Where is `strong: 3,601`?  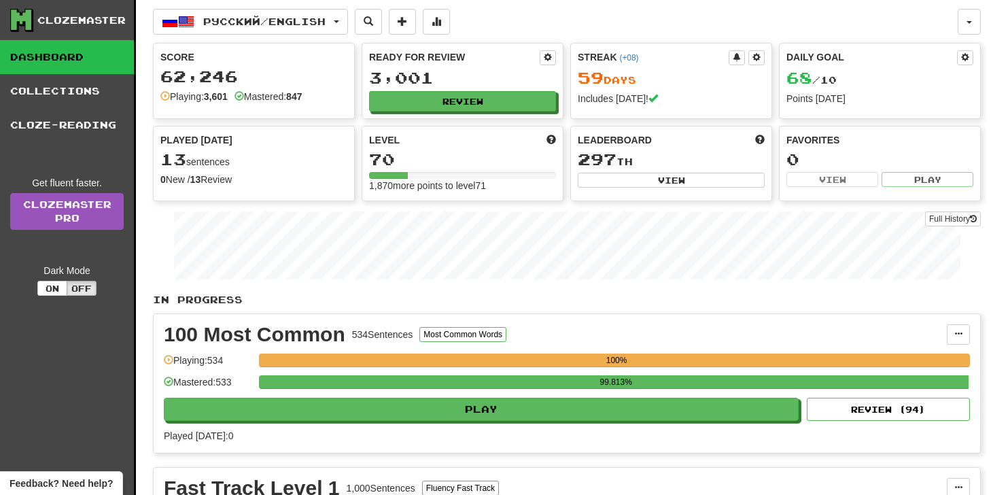
strong: 3,601 is located at coordinates (215, 97).